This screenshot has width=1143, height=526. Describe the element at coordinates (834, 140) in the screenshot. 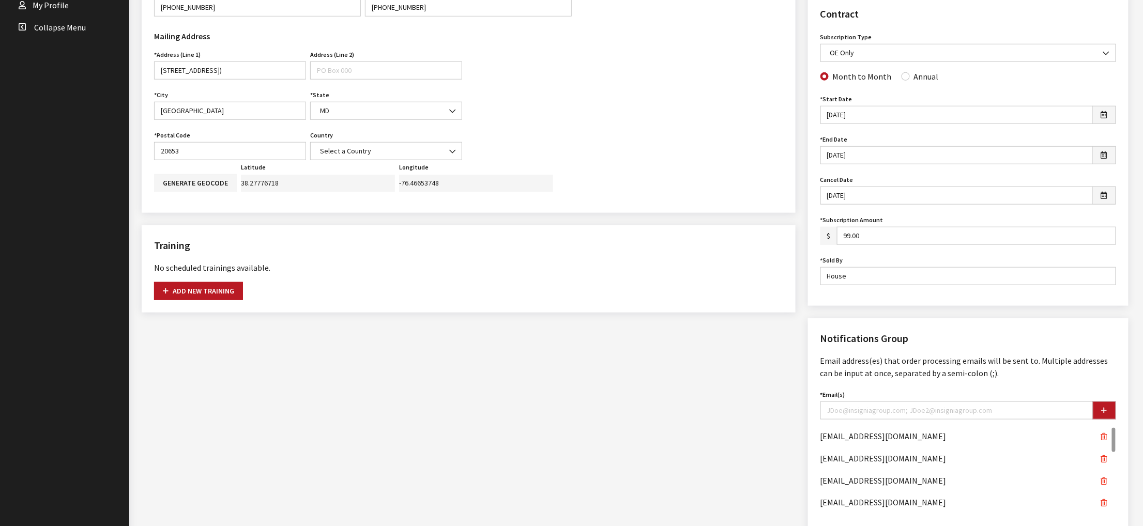

I see `label: End Date` at that location.